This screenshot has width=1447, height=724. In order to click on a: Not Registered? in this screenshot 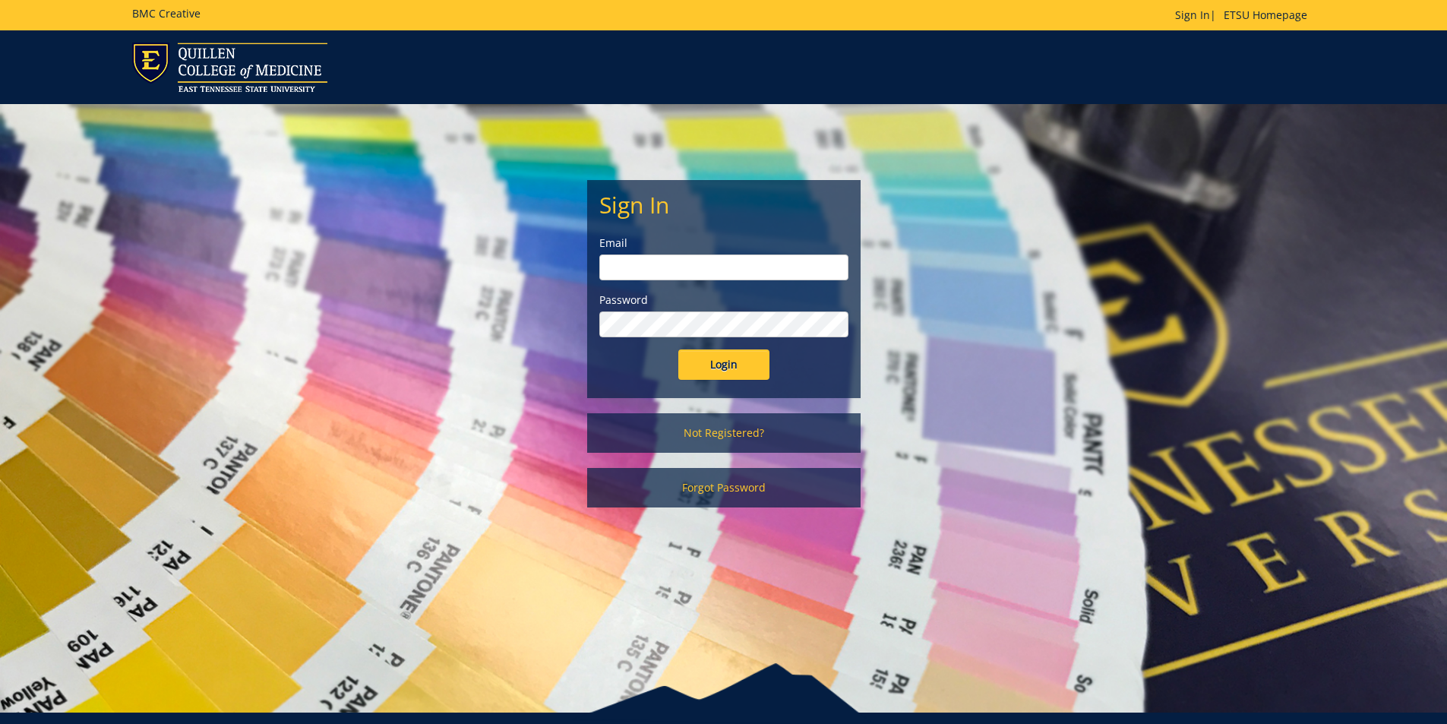, I will do `click(724, 433)`.